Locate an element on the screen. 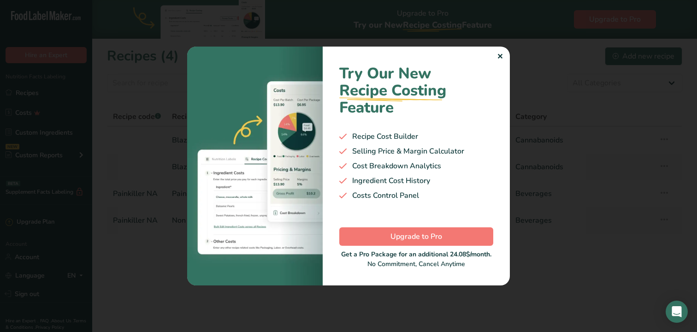 The width and height of the screenshot is (697, 332). div: Costs Control Panel is located at coordinates (416, 195).